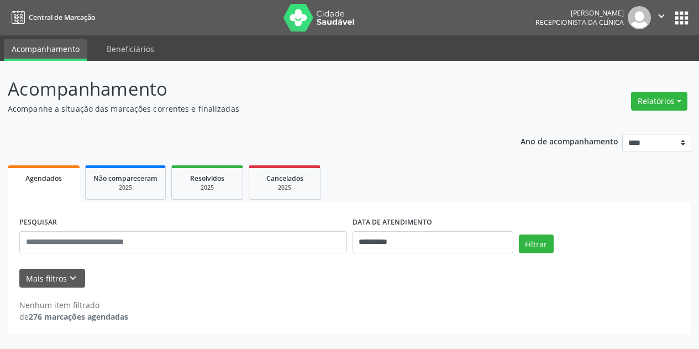 This screenshot has width=699, height=349. I want to click on p: Acompanhe a situação das marcações correntes e finalizadas, so click(247, 108).